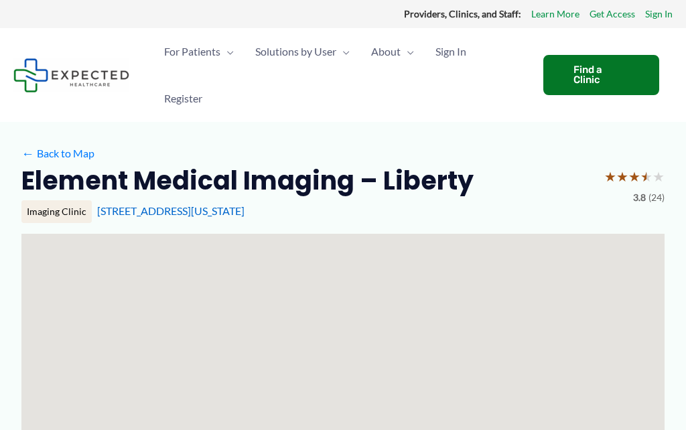 This screenshot has height=430, width=686. Describe the element at coordinates (462, 13) in the screenshot. I see `strong: Providers, Clinics, and Staff:` at that location.